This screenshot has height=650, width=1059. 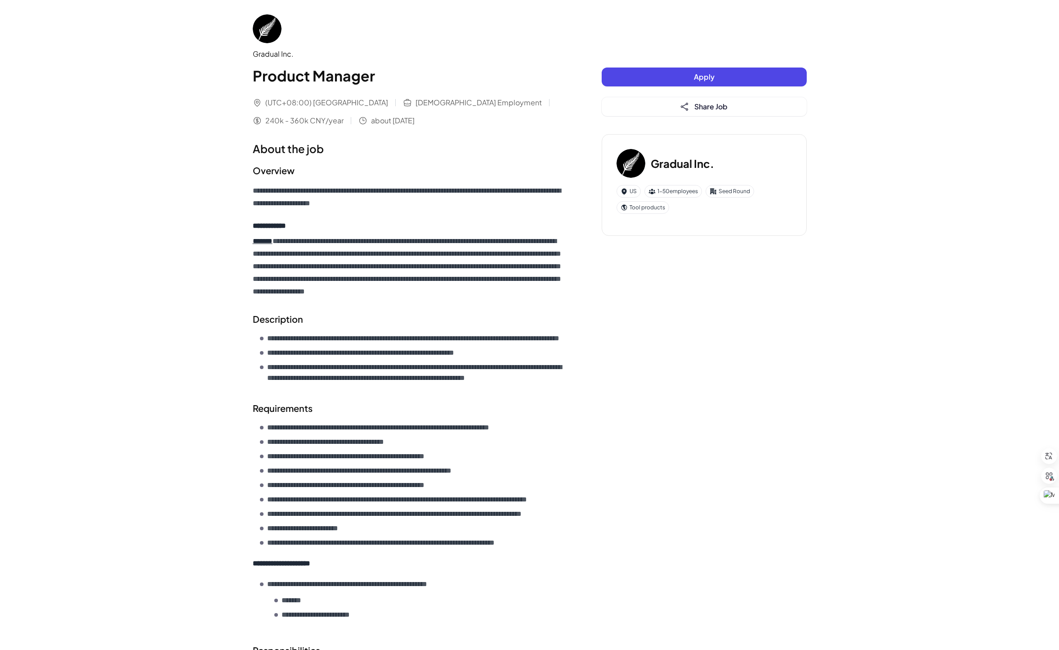 I want to click on div: Gradual Inc., so click(x=409, y=54).